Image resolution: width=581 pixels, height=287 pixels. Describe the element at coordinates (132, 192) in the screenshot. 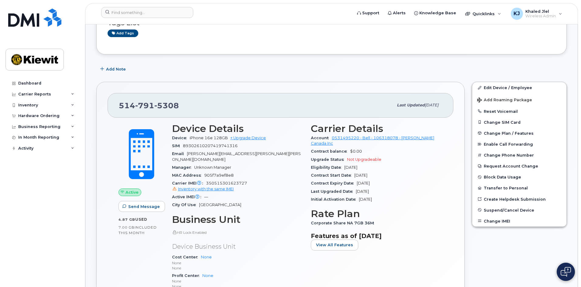

I see `span: Active` at that location.